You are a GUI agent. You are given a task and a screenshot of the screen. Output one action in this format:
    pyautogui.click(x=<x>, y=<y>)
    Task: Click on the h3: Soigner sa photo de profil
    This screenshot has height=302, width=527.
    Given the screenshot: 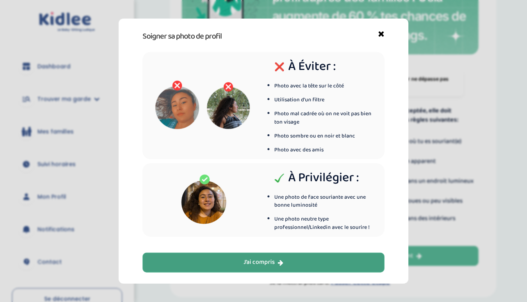 What is the action you would take?
    pyautogui.click(x=182, y=36)
    